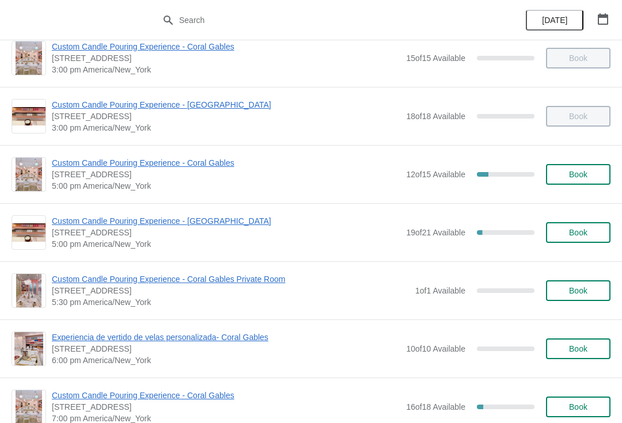 Image resolution: width=622 pixels, height=423 pixels. What do you see at coordinates (230, 279) in the screenshot?
I see `span: Custom Candle Pouring Experience - Coral Gables Private Room` at bounding box center [230, 279].